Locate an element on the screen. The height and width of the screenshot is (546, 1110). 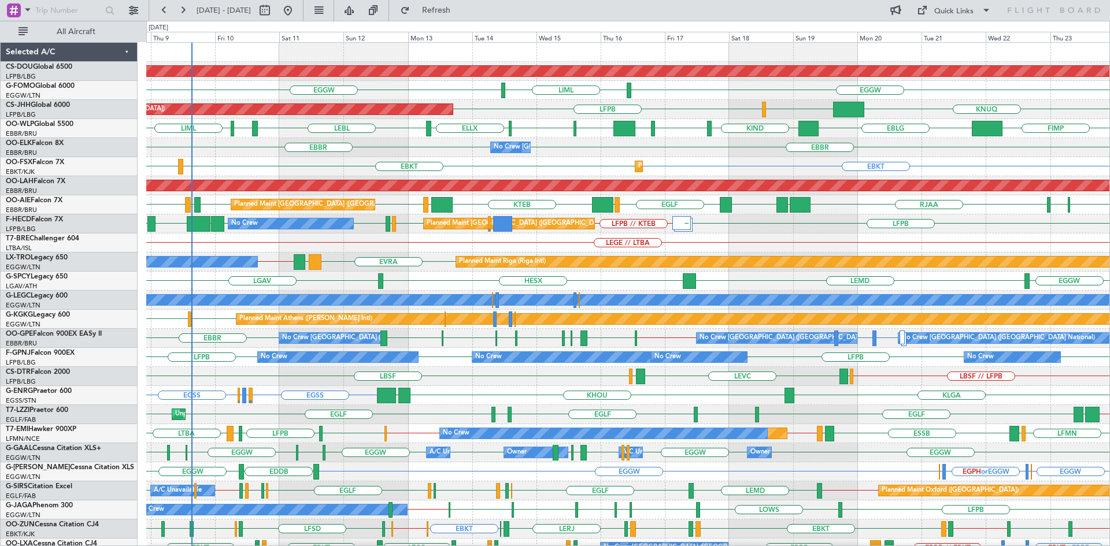
span: F-HECD is located at coordinates (18, 220).